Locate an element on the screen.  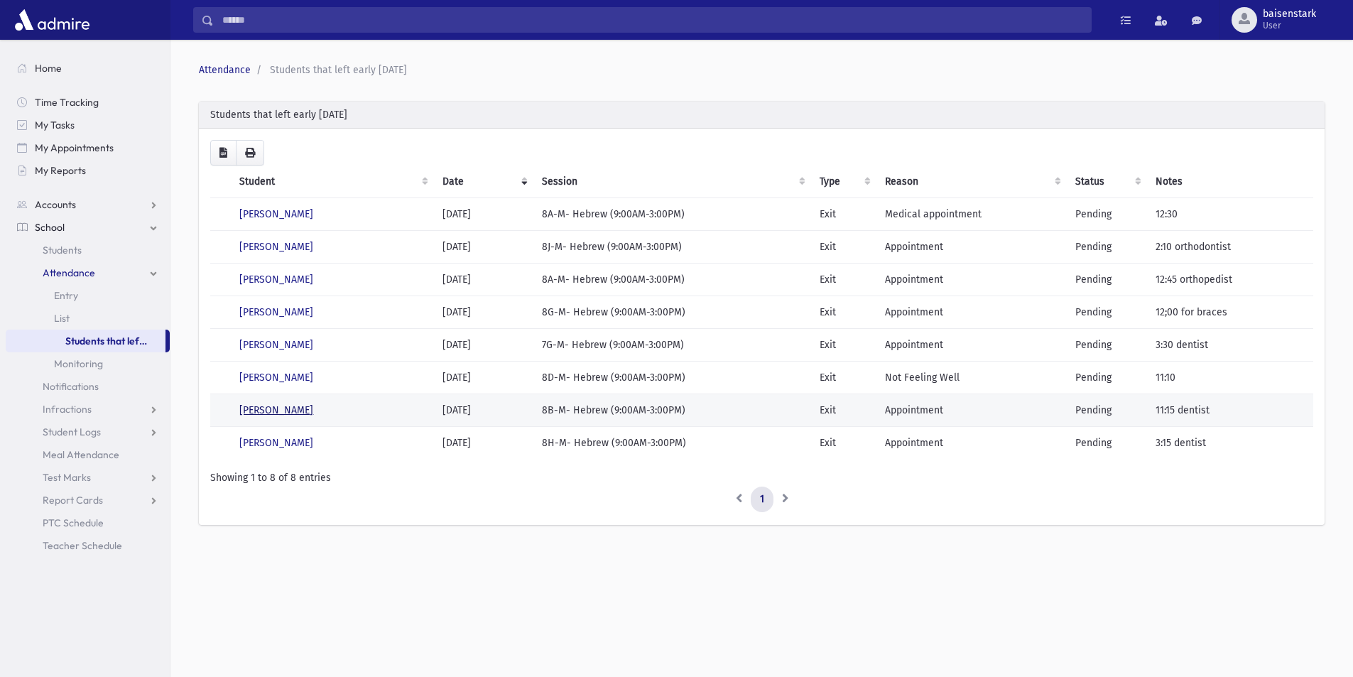
td: 3:30 dentist is located at coordinates (1230, 345).